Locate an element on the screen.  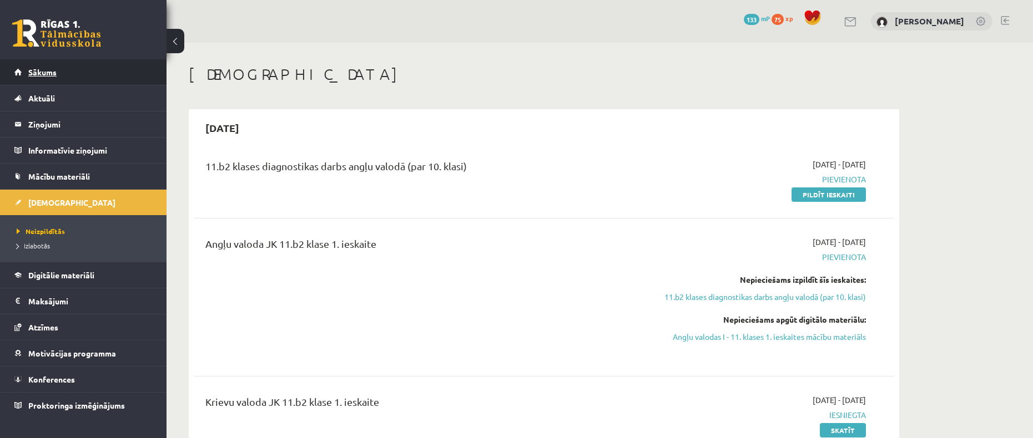
a: Proktoringa izmēģinājums is located at coordinates (83, 406).